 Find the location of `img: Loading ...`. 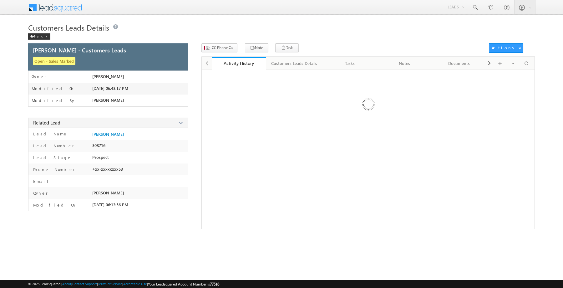

img: Loading ... is located at coordinates (368, 105).